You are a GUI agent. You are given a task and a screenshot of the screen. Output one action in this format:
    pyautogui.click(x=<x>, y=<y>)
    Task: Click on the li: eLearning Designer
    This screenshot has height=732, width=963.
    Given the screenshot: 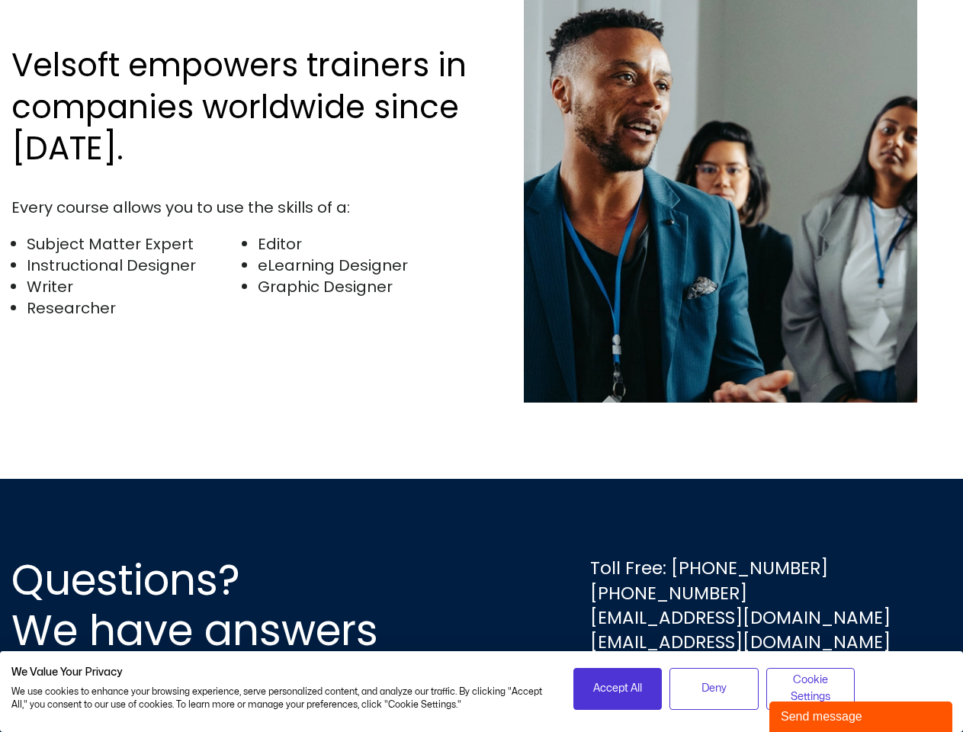 What is the action you would take?
    pyautogui.click(x=365, y=265)
    